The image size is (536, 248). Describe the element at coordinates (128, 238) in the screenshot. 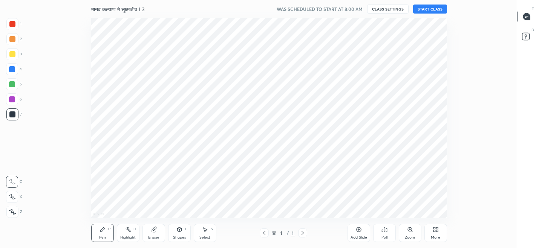

I see `div: Highlight` at that location.